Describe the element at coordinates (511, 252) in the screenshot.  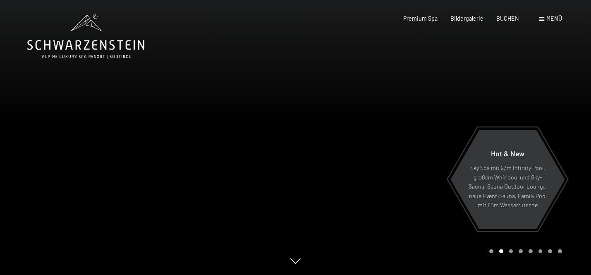
I see `div: Carousel Page 3` at that location.